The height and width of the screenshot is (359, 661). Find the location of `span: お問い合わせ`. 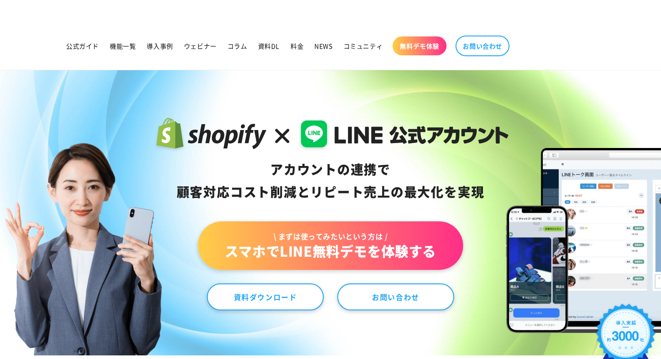

span: お問い合わせ is located at coordinates (482, 46).